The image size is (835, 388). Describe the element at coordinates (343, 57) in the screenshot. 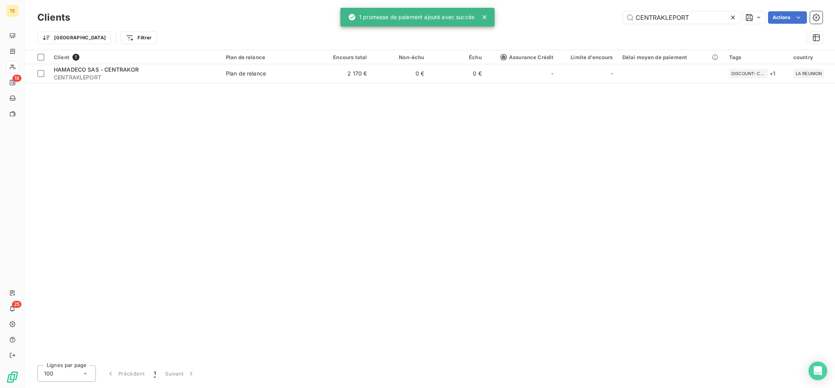

I see `div: Encours total` at that location.